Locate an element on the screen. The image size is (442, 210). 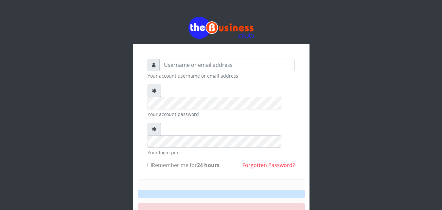
input: Remember me for24 hours is located at coordinates (150, 165).